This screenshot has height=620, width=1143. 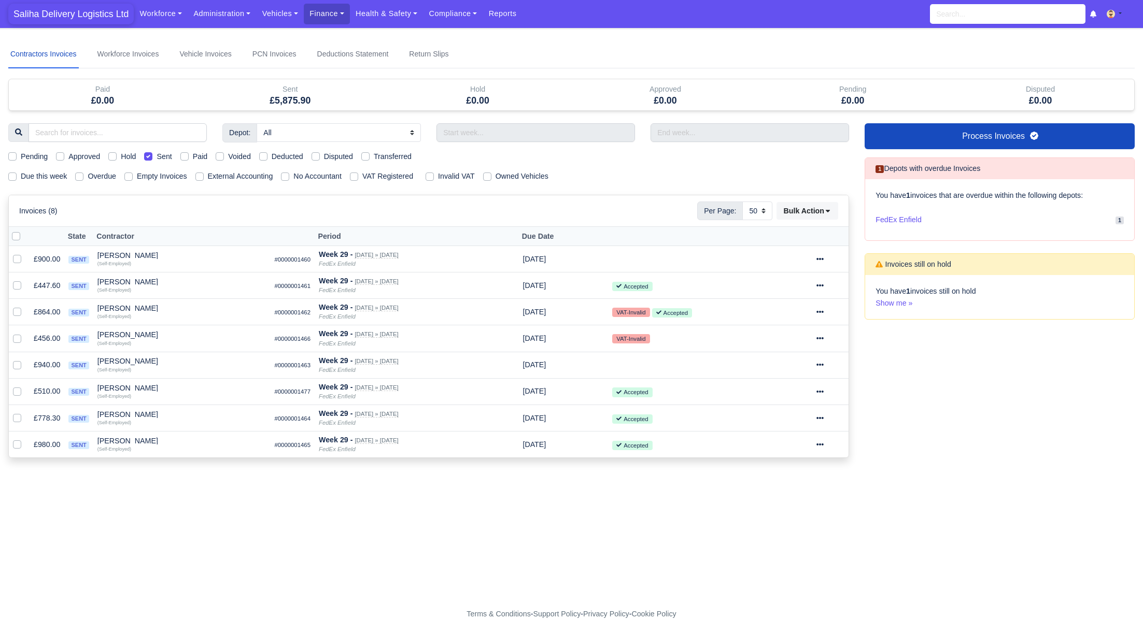 I want to click on input: Start week..., so click(x=535, y=133).